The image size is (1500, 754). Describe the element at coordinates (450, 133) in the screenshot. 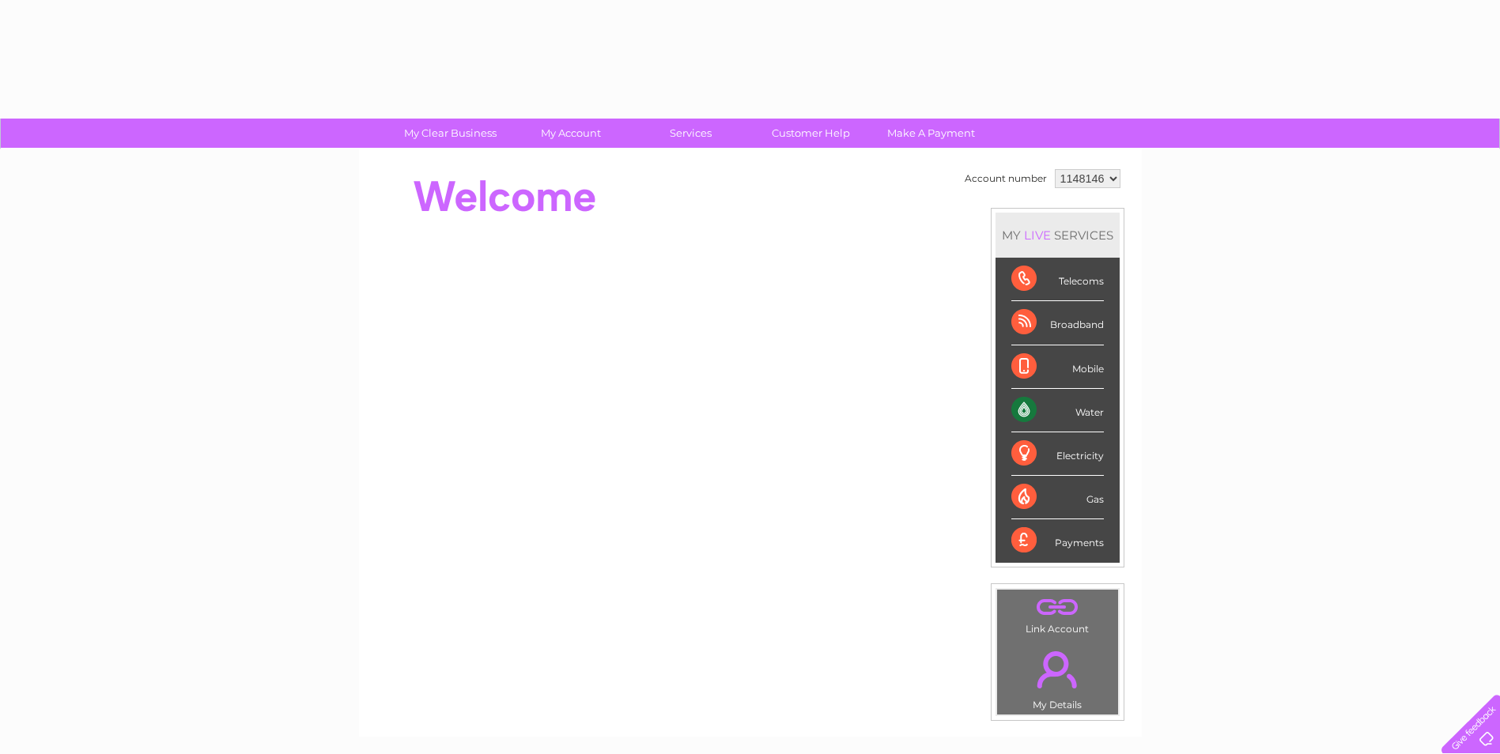

I see `a: My Clear Business` at that location.